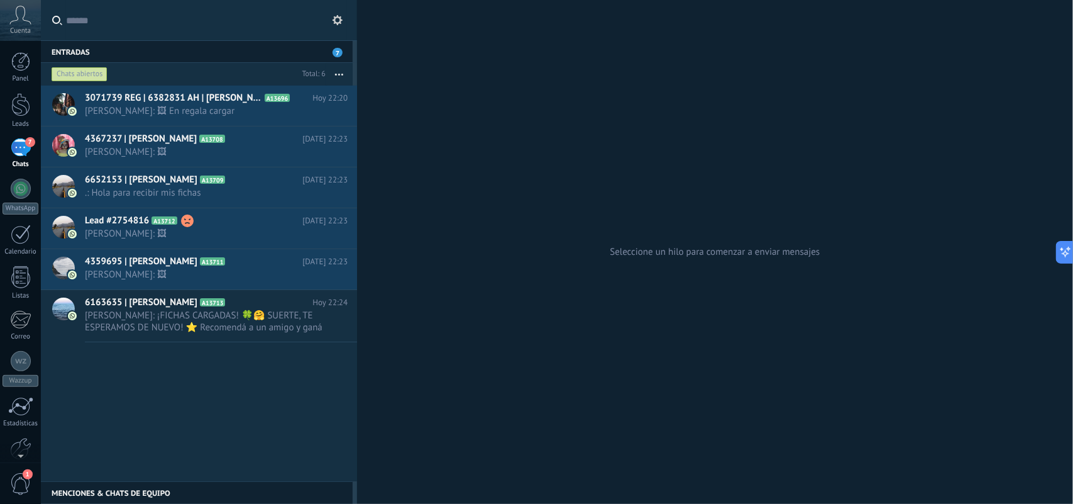 The image size is (1073, 504). I want to click on div: Entradas, so click(197, 52).